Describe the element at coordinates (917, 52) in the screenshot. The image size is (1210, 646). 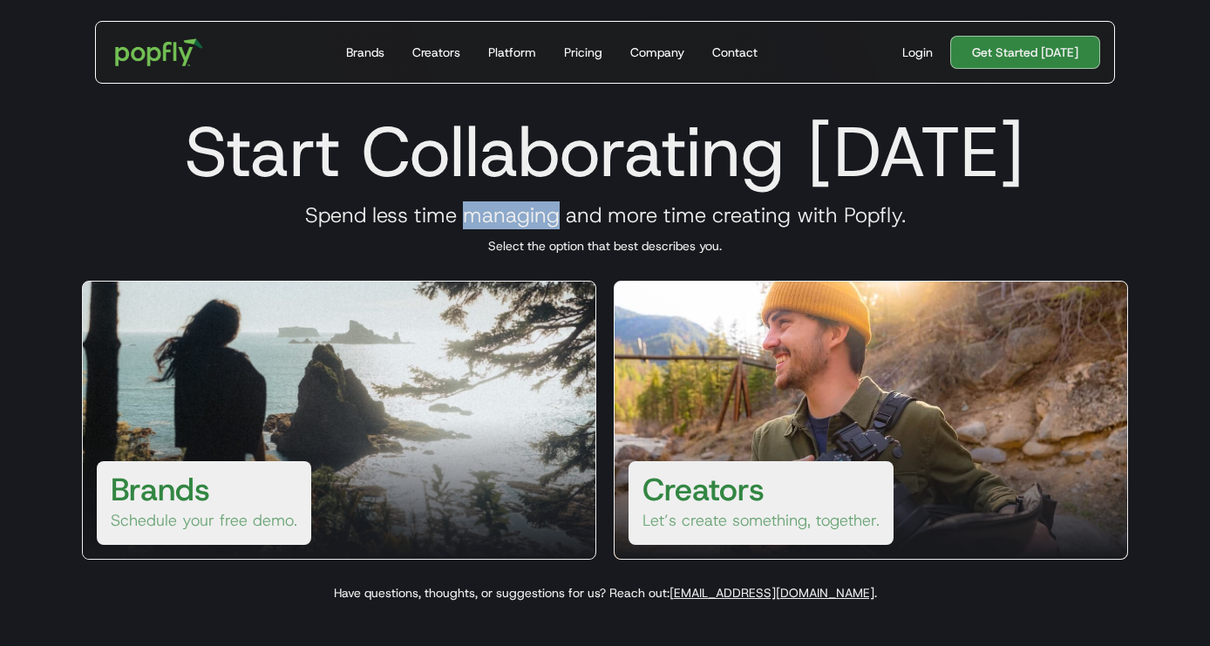
I see `a: Login` at that location.